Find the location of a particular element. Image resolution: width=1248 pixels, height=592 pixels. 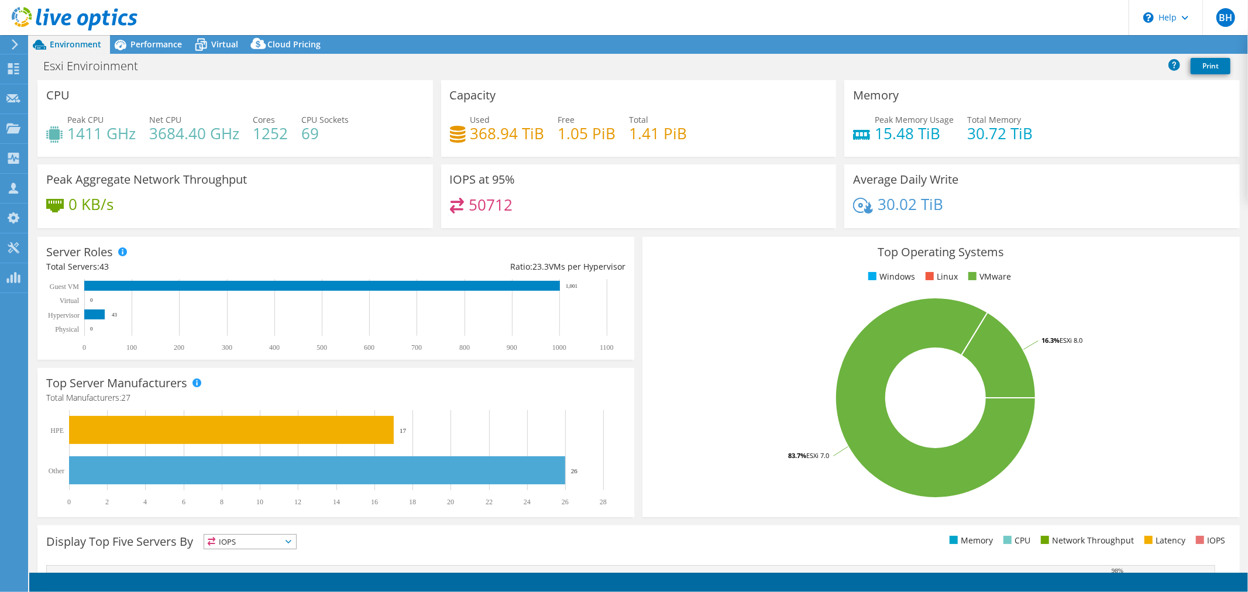

h4: 3684.40 GHz is located at coordinates (194, 133).